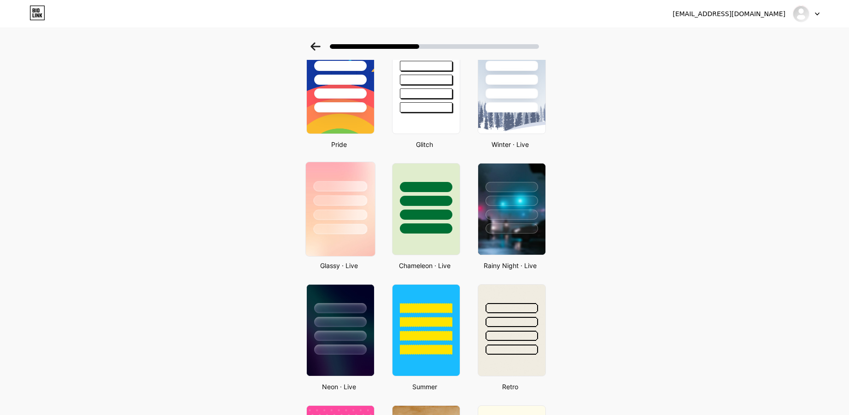 The width and height of the screenshot is (849, 415). Describe the element at coordinates (339, 386) in the screenshot. I see `div: Neon · Live` at that location.